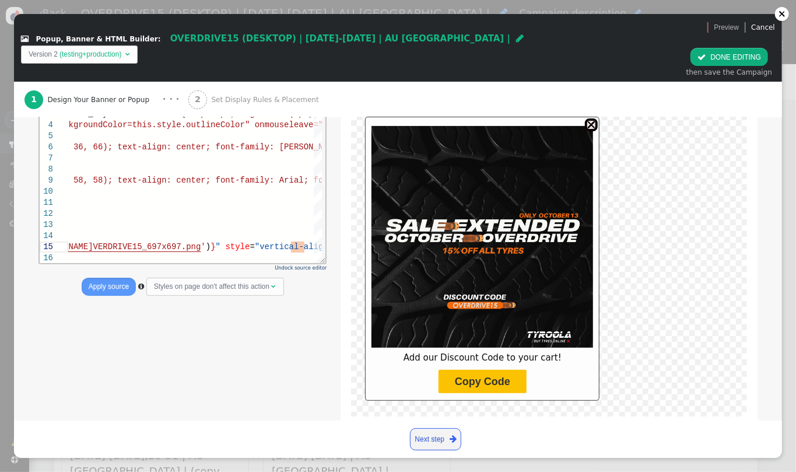 The height and width of the screenshot is (472, 796). What do you see at coordinates (131, 10) in the screenshot?
I see `div: Match Case (Alt+C)` at bounding box center [131, 10].